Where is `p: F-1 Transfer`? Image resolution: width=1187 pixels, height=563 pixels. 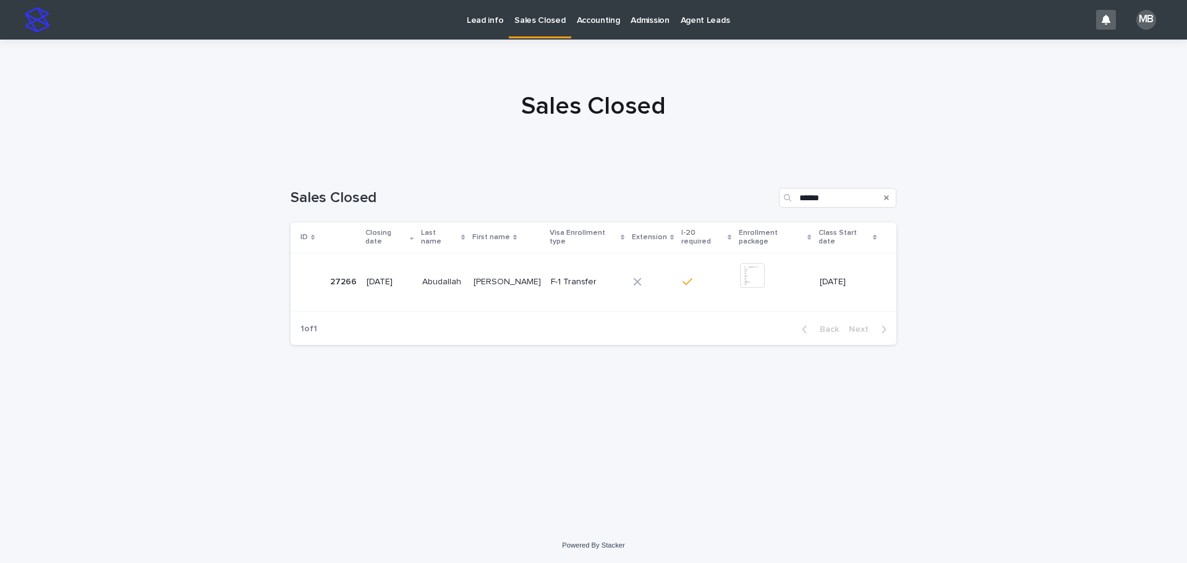 p: F-1 Transfer is located at coordinates (585, 282).